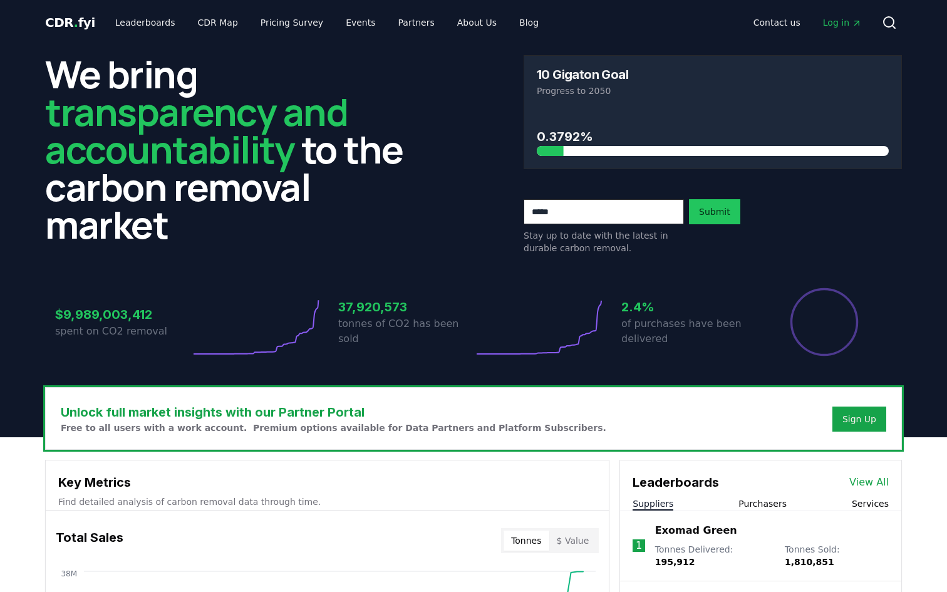 The image size is (947, 592). I want to click on a: View All, so click(869, 482).